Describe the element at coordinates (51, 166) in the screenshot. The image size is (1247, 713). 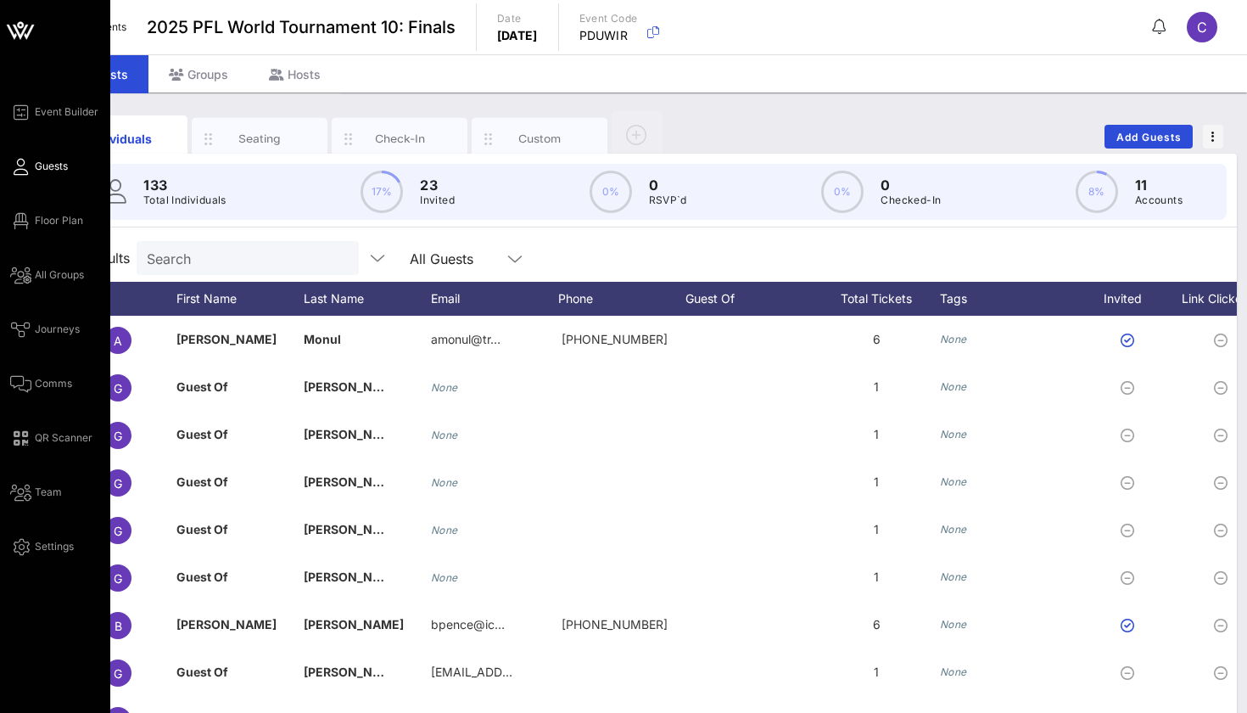
I see `span: Guests` at that location.